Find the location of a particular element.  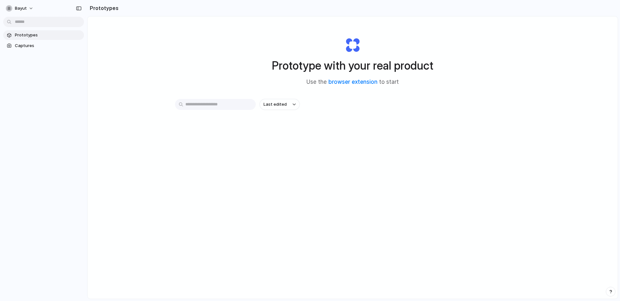

h2: Prototypes is located at coordinates (103, 8).